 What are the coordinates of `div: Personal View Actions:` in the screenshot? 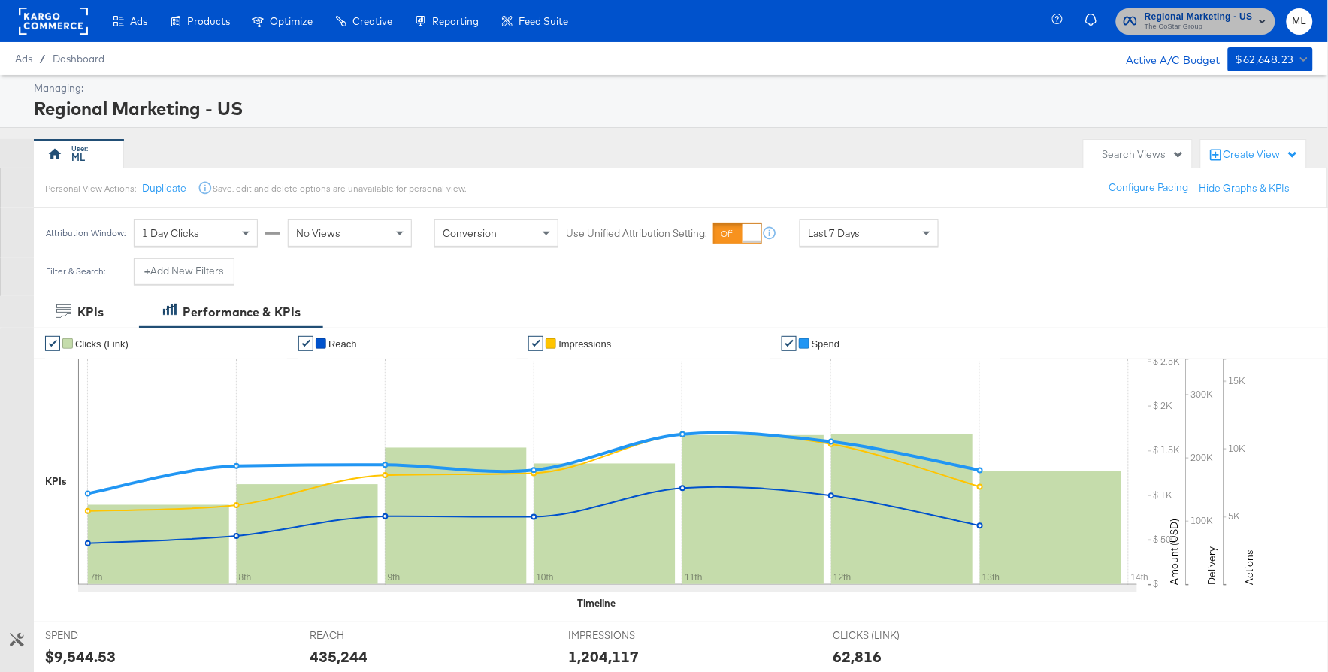 It's located at (90, 189).